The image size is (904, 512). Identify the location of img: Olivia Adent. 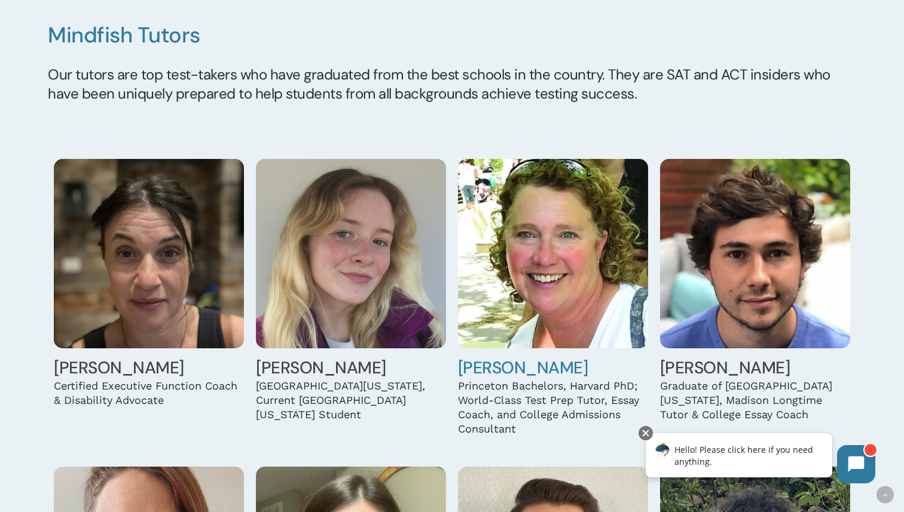
(351, 254).